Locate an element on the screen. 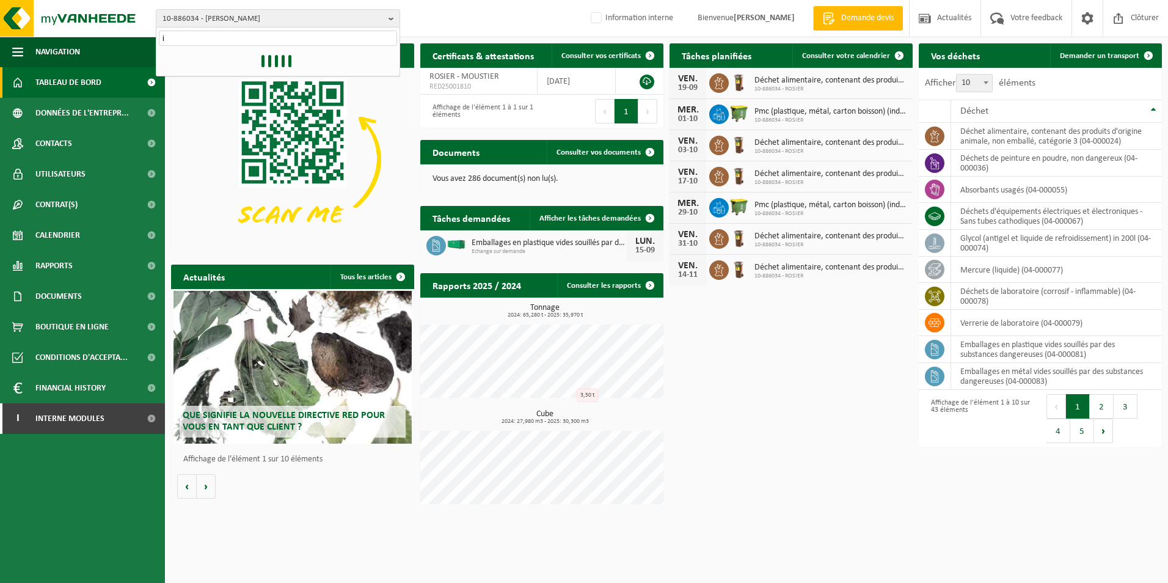 The height and width of the screenshot is (583, 1168). div: 3,50 t is located at coordinates (587, 395).